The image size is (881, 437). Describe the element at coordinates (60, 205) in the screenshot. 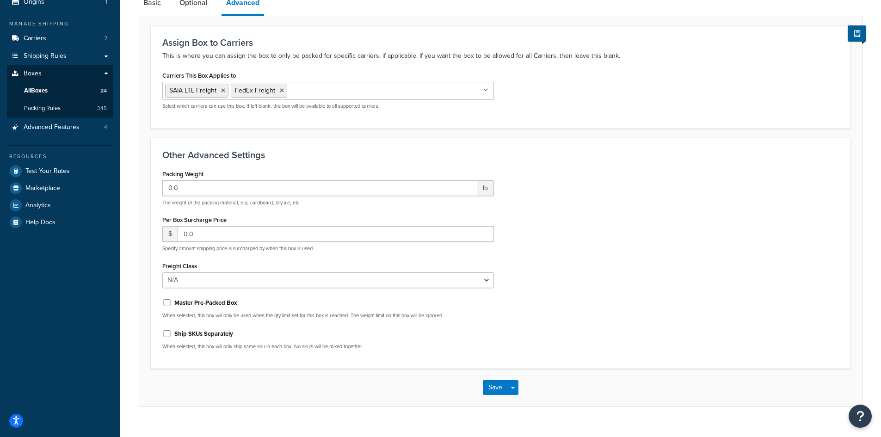

I see `li: Analytics` at that location.